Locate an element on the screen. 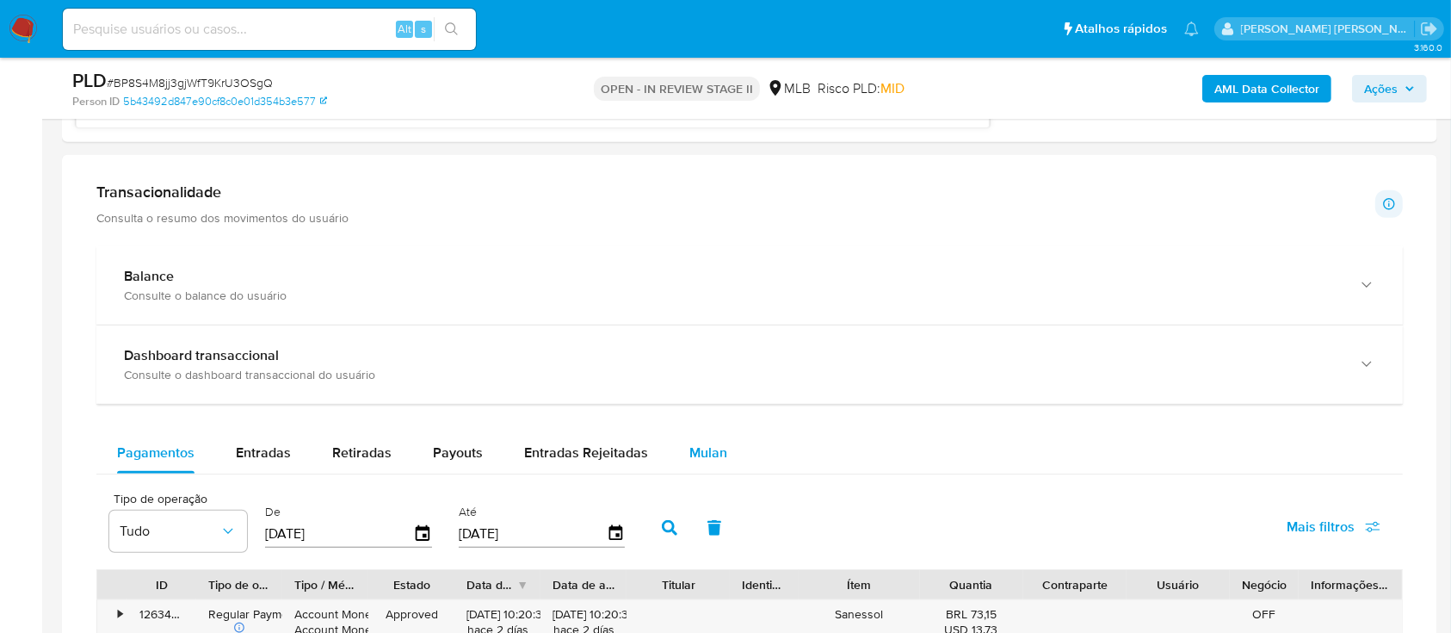 The image size is (1451, 633). b: AML Data Collector is located at coordinates (1267, 89).